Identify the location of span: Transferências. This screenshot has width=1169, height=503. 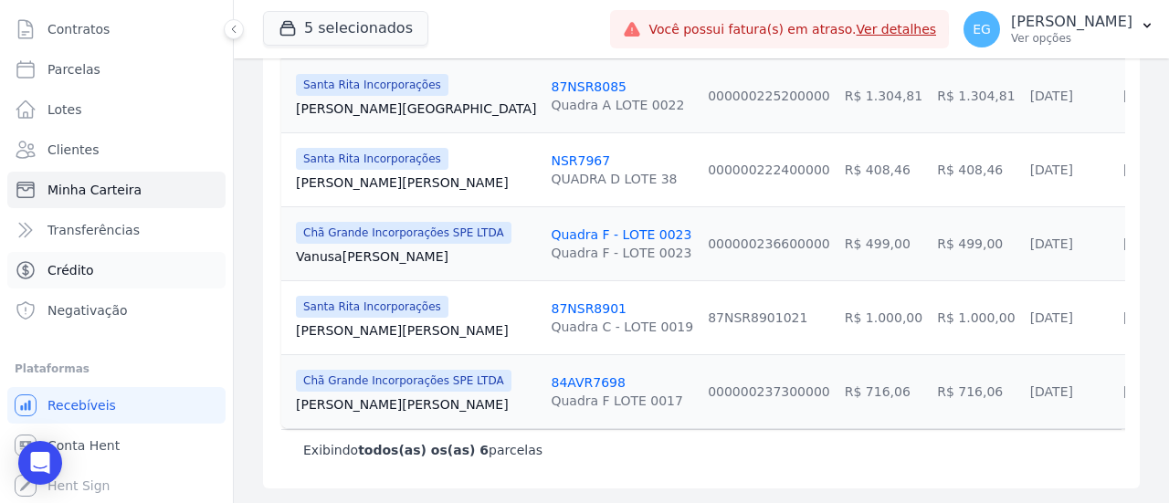
(93, 230).